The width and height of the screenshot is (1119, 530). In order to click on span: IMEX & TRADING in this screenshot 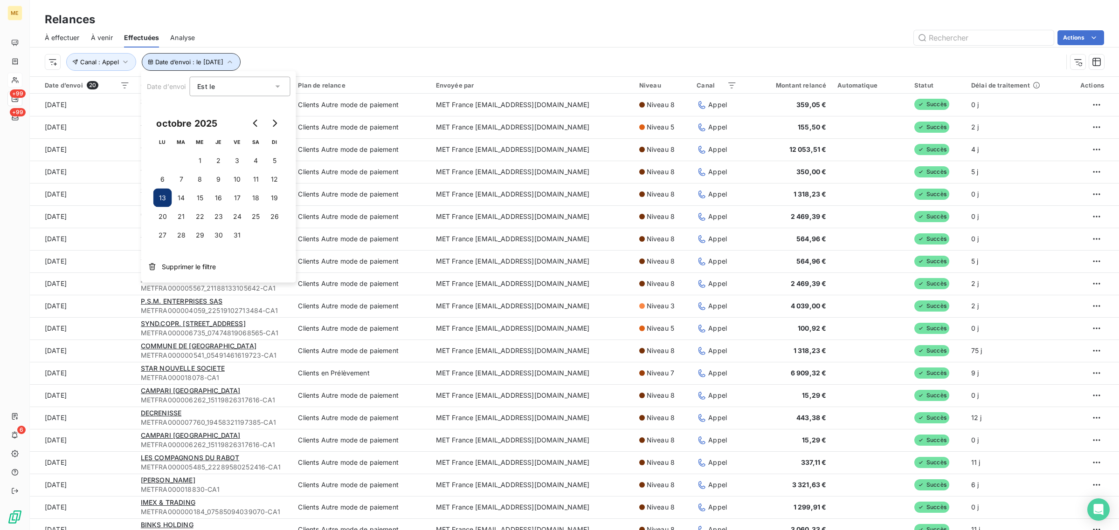, I will do `click(168, 502)`.